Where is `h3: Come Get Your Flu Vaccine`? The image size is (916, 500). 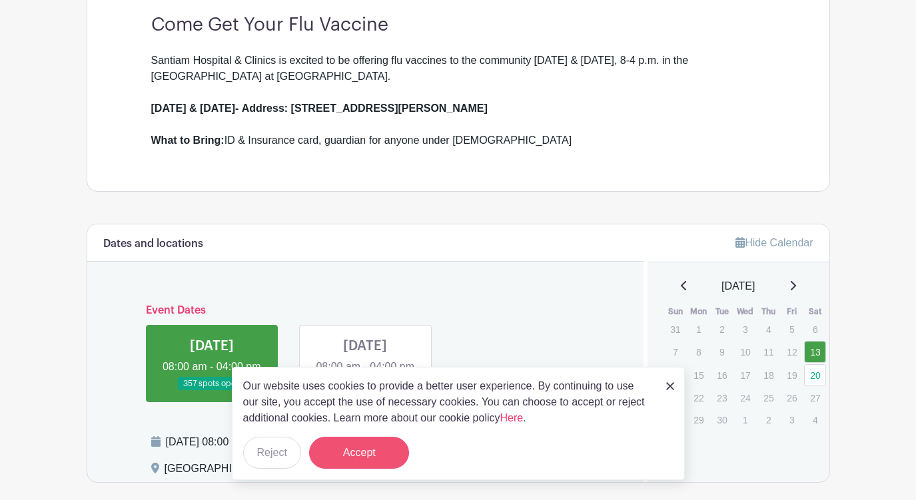
h3: Come Get Your Flu Vaccine is located at coordinates (458, 25).